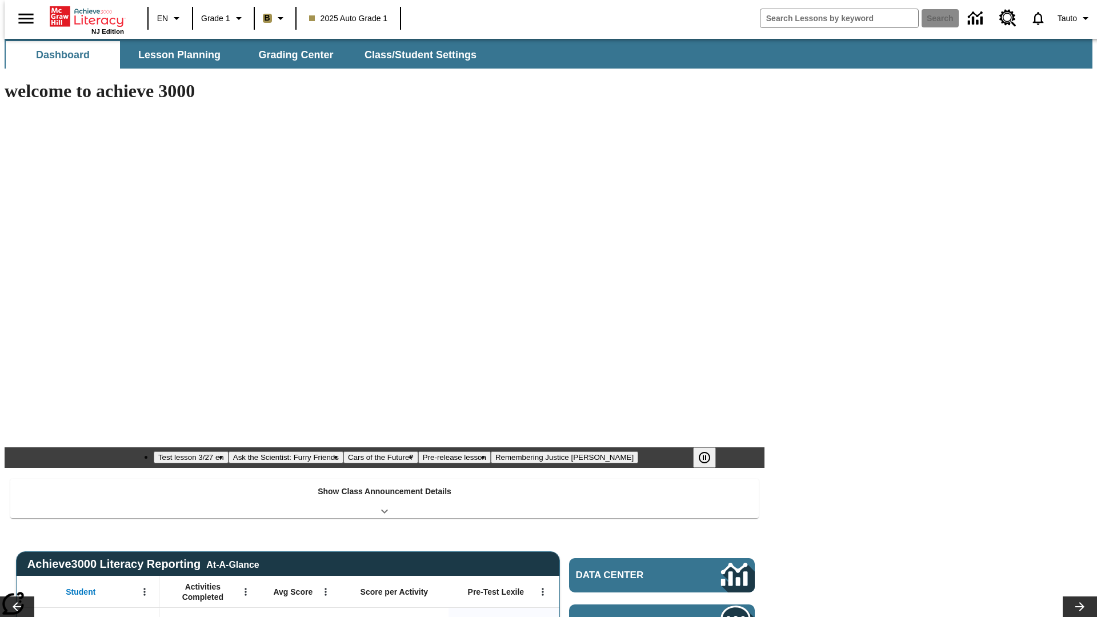 Image resolution: width=1097 pixels, height=617 pixels. I want to click on button: Slide 3 Cars of the Future?, so click(381, 457).